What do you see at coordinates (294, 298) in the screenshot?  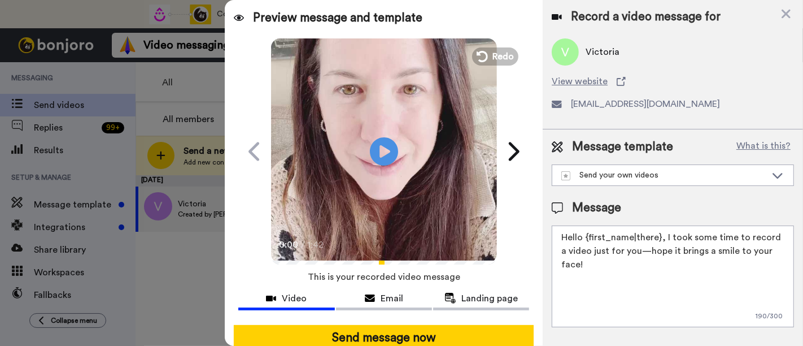 I see `span: Video` at bounding box center [294, 298].